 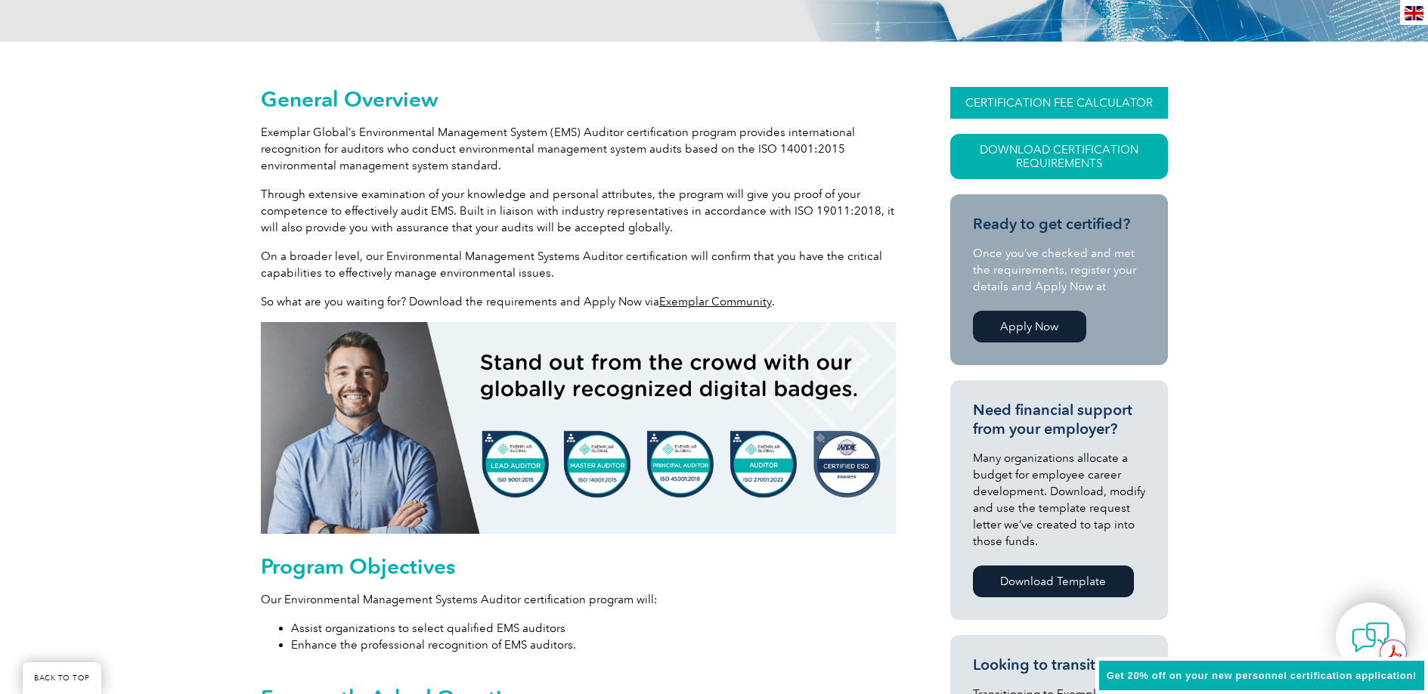 I want to click on li: Enhance the professional recognition of EMS auditors., so click(x=593, y=645).